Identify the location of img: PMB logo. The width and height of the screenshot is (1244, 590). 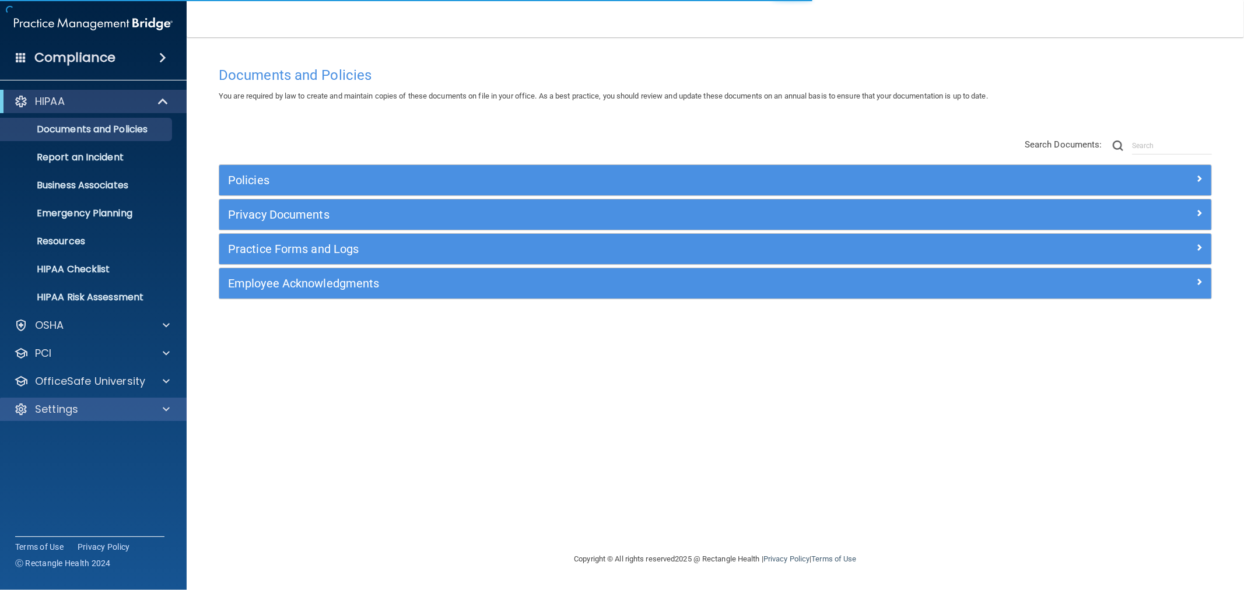
(93, 24).